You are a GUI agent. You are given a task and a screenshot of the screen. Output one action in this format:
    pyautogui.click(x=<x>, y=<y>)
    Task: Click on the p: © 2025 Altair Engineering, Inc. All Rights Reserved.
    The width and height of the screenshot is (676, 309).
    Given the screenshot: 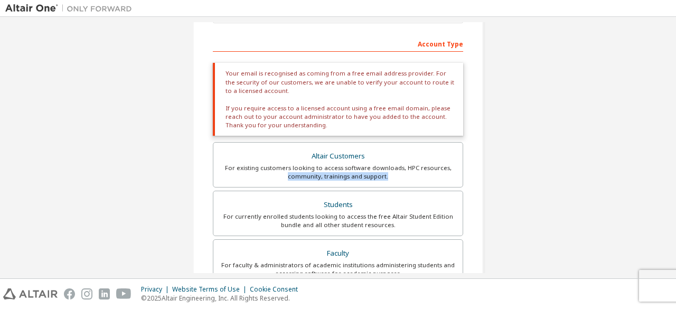 What is the action you would take?
    pyautogui.click(x=222, y=298)
    